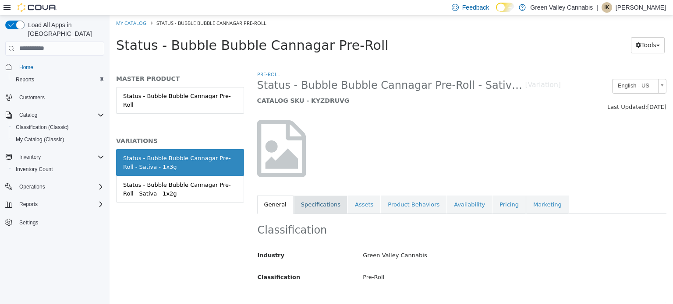 Image resolution: width=673 pixels, height=304 pixels. I want to click on span: English - US, so click(524, 71).